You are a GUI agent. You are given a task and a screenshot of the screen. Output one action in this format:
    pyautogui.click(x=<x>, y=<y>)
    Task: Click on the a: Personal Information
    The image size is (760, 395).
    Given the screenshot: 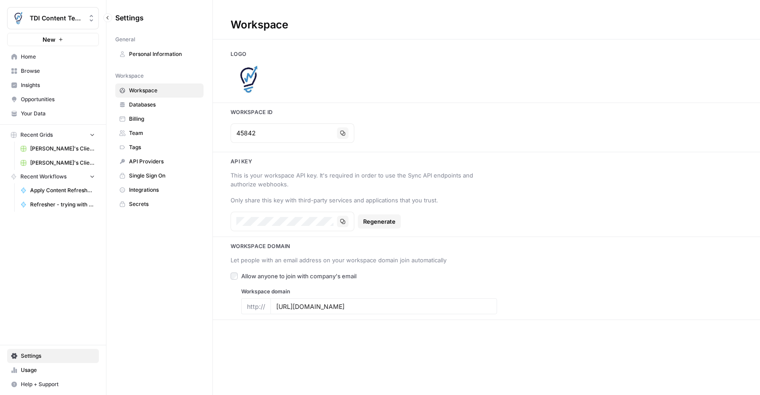 What is the action you would take?
    pyautogui.click(x=159, y=54)
    